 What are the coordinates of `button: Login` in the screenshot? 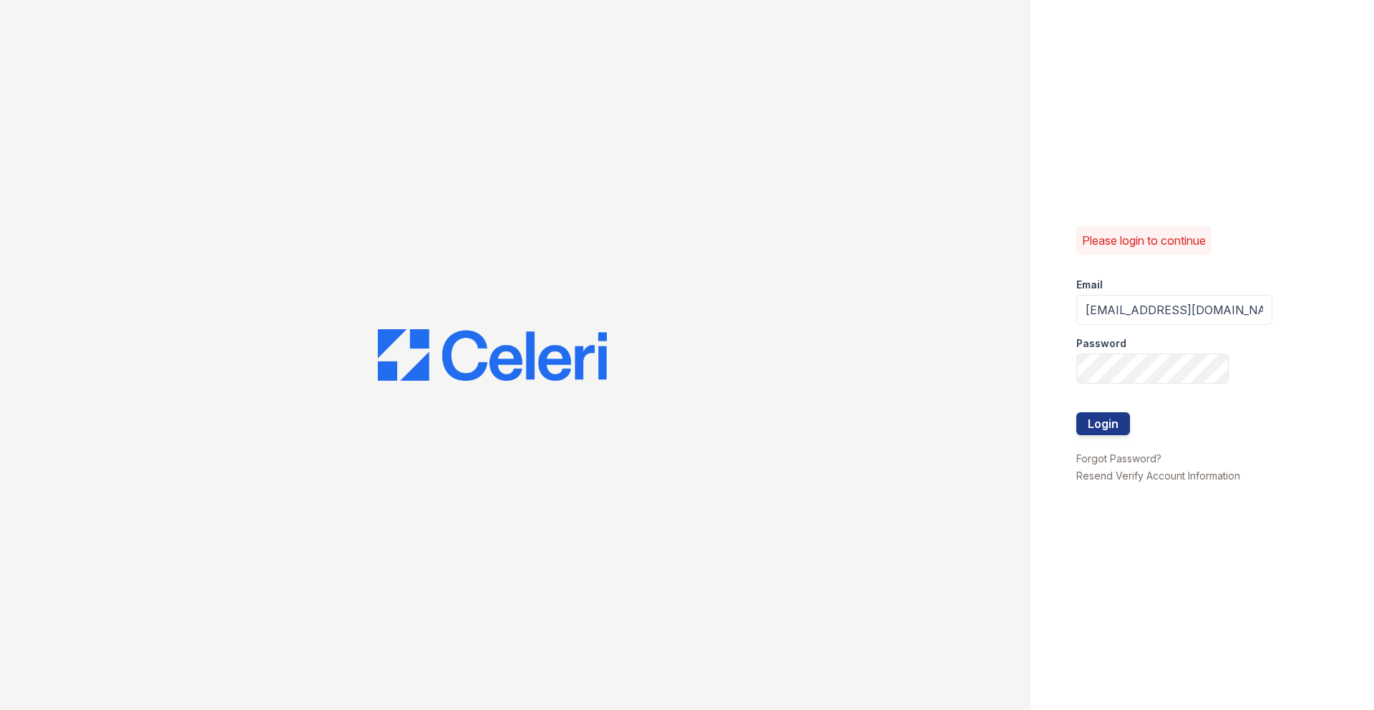 It's located at (1103, 424).